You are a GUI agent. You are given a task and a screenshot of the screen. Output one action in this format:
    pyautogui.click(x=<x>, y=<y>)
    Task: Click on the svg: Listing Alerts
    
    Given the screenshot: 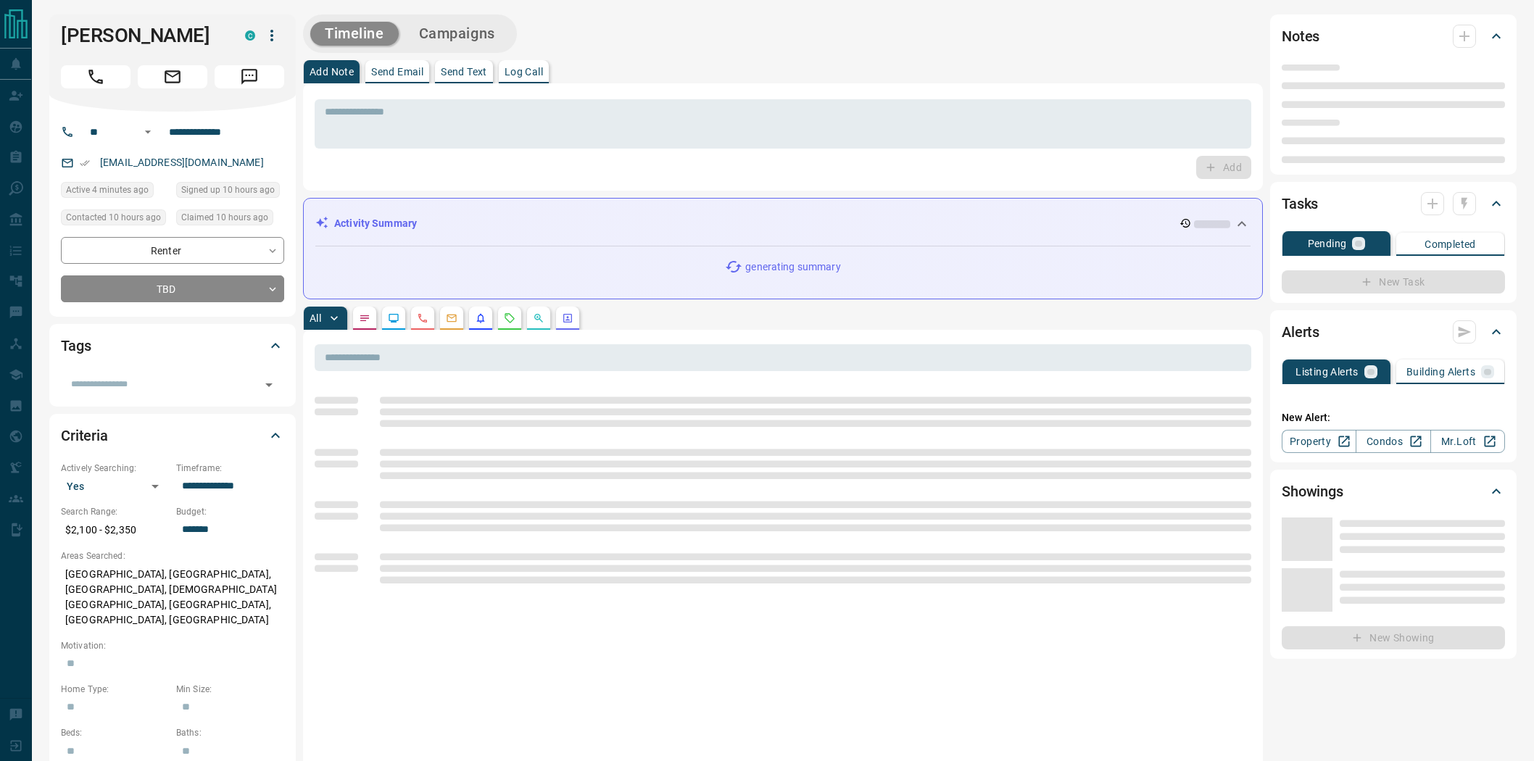 What is the action you would take?
    pyautogui.click(x=481, y=318)
    